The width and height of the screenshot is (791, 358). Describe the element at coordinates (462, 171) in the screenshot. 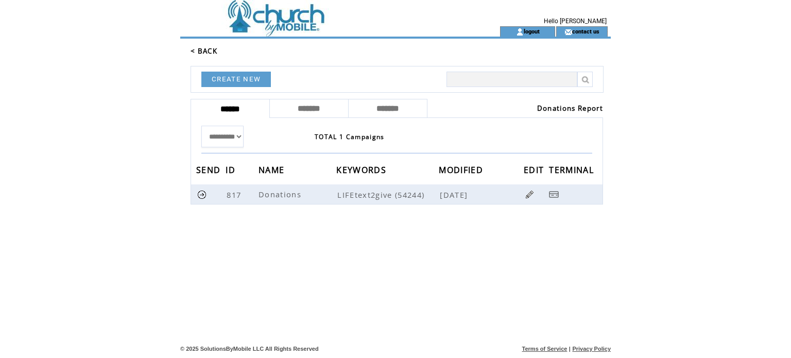

I see `span: MODIFIED` at that location.